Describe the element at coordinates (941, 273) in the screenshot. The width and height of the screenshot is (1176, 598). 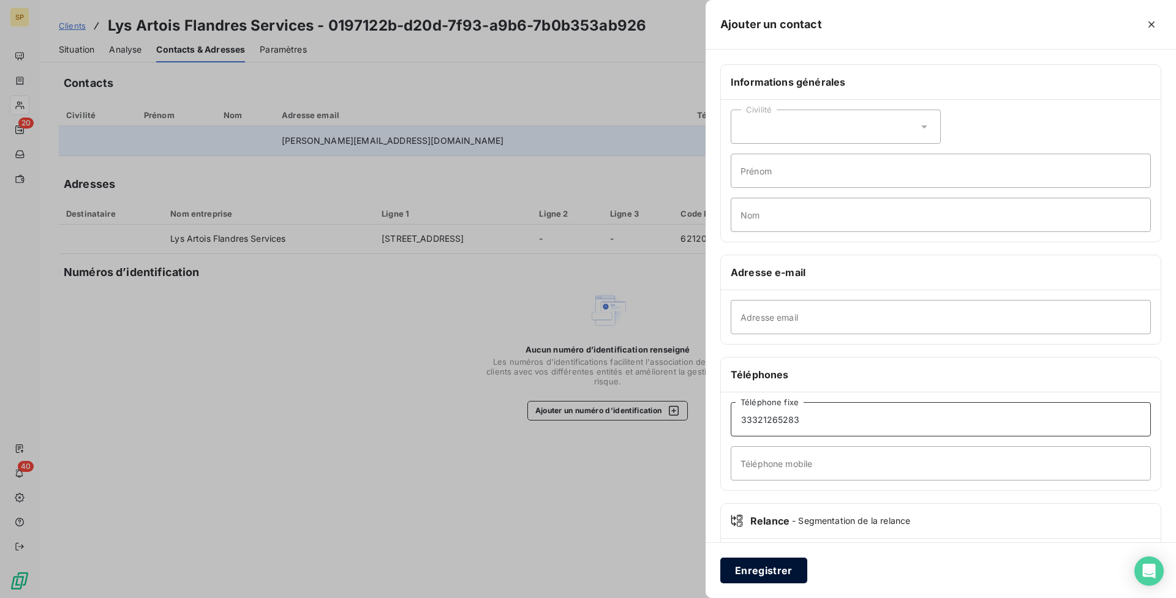
I see `h6: Adresse e-mail` at that location.